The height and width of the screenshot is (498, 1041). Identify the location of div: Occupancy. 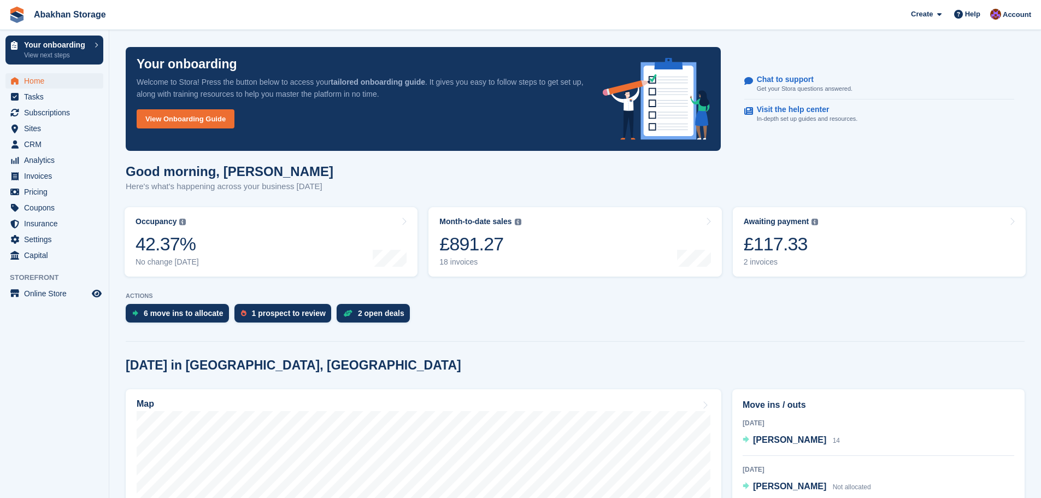
(156, 221).